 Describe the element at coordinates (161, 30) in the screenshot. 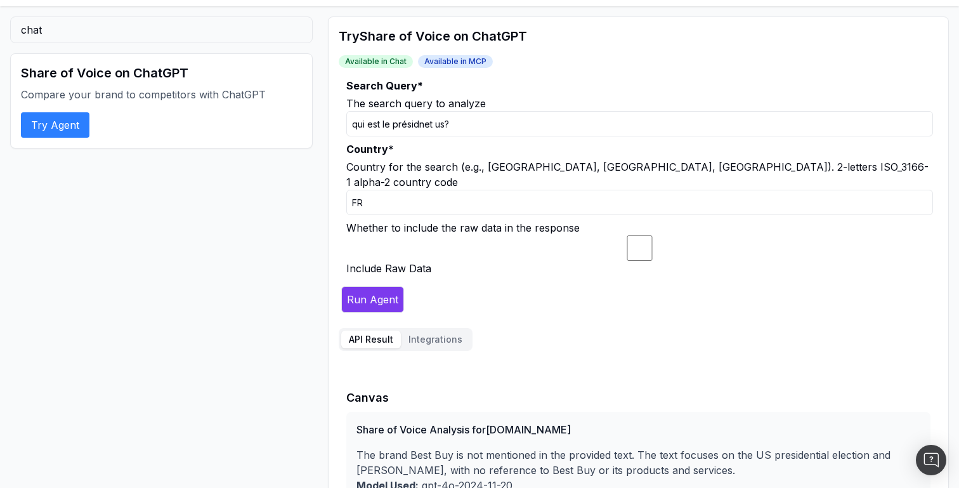

I see `input: Search agents...` at that location.